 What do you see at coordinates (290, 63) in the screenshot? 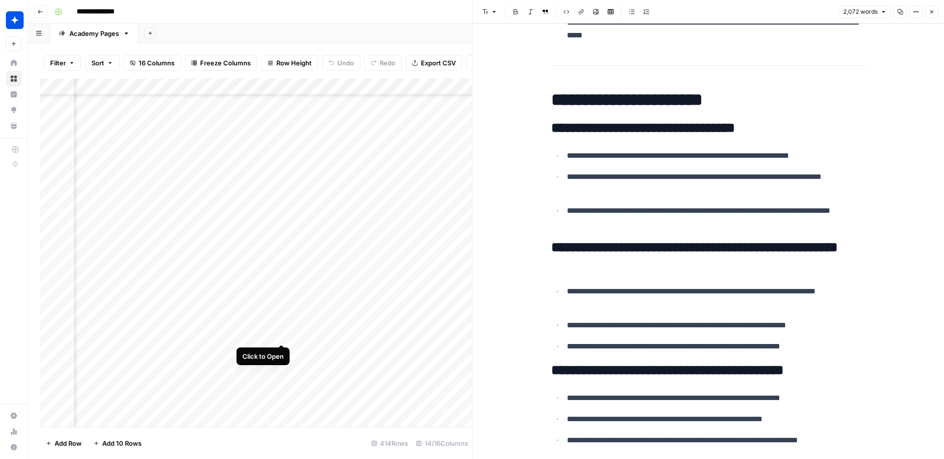
I see `button: Row Height` at bounding box center [290, 63].